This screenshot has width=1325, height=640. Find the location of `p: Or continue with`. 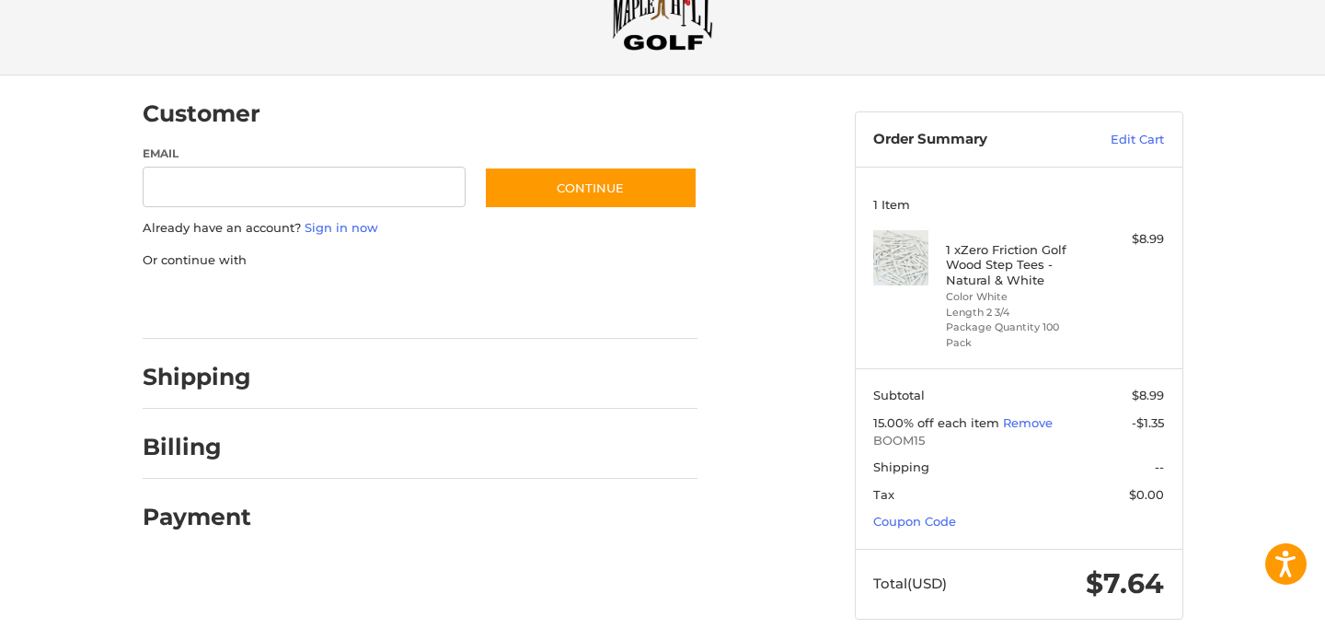

p: Or continue with is located at coordinates (420, 260).